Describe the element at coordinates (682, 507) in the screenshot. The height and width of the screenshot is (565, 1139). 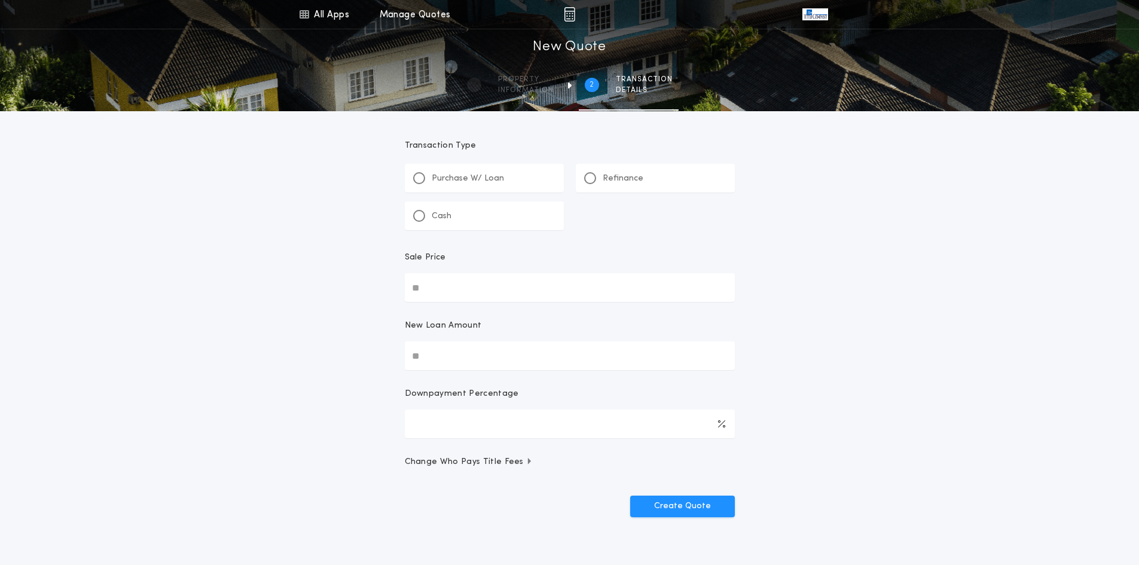
I see `button: Create Quote` at that location.